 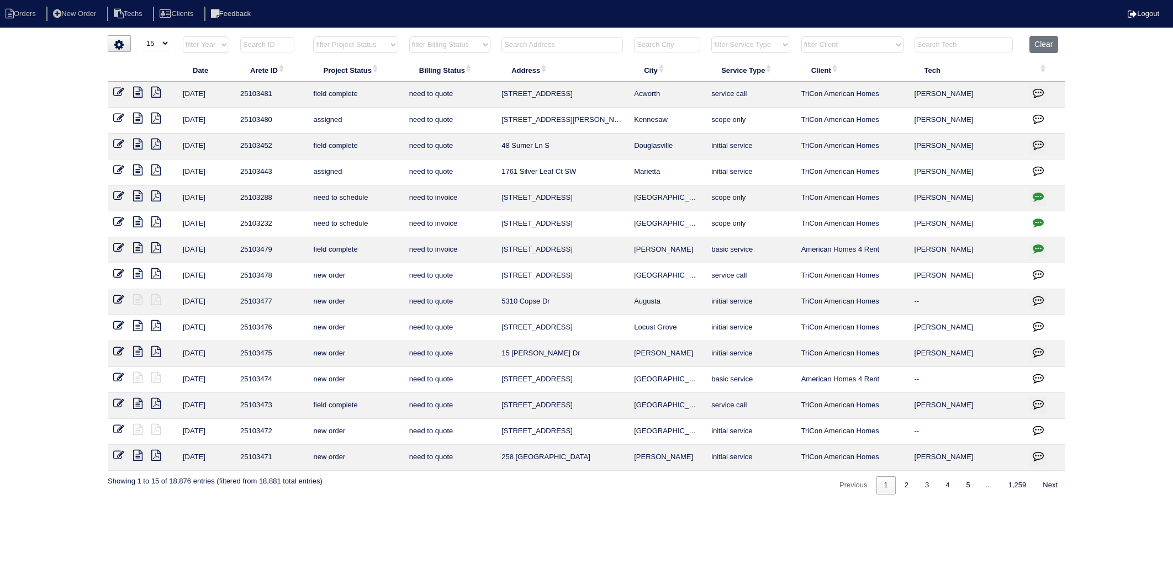 I want to click on a: 1, so click(x=886, y=485).